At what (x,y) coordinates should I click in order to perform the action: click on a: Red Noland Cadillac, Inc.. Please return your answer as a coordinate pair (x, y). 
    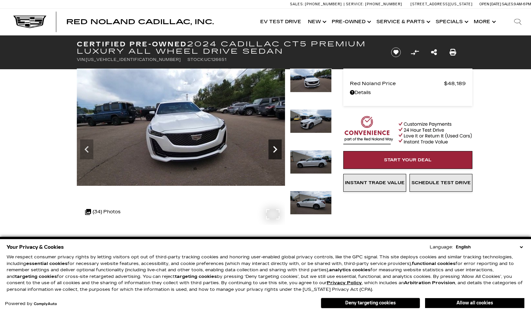
    Looking at the image, I should click on (140, 22).